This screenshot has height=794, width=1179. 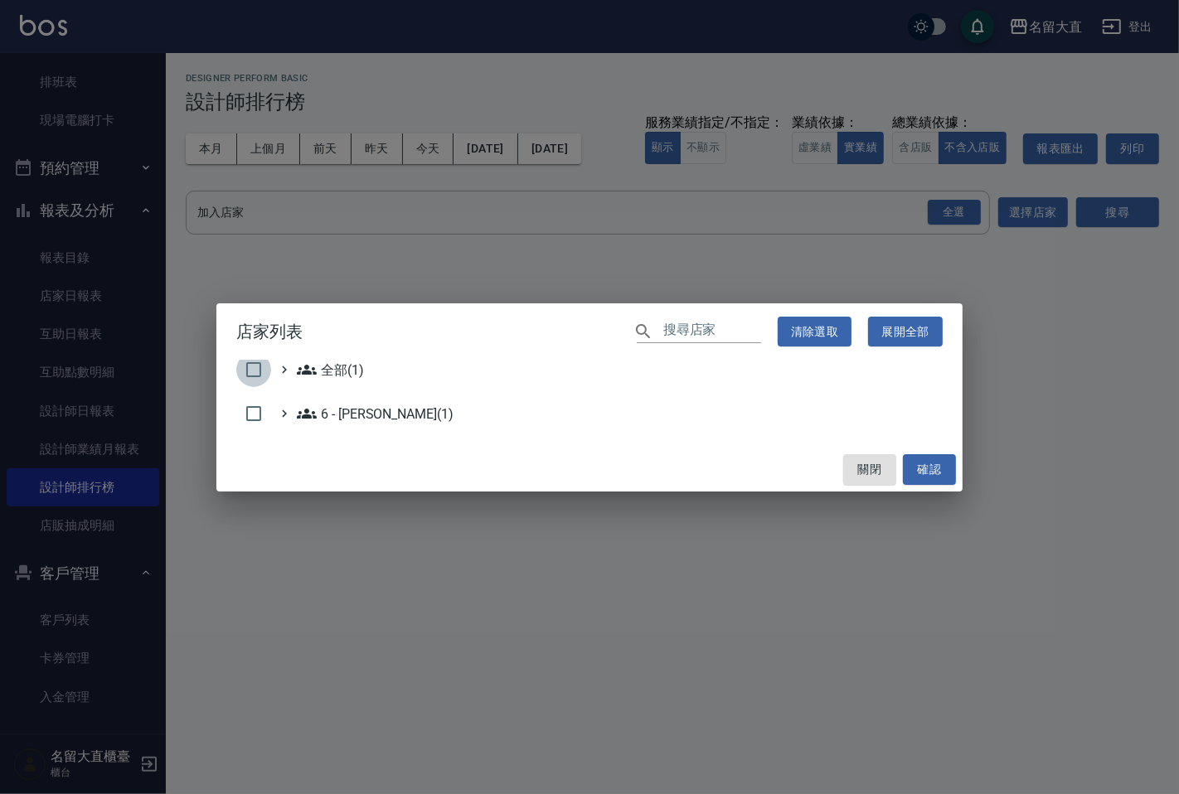 What do you see at coordinates (589, 332) in the screenshot?
I see `h2: 店家列表` at bounding box center [589, 332].